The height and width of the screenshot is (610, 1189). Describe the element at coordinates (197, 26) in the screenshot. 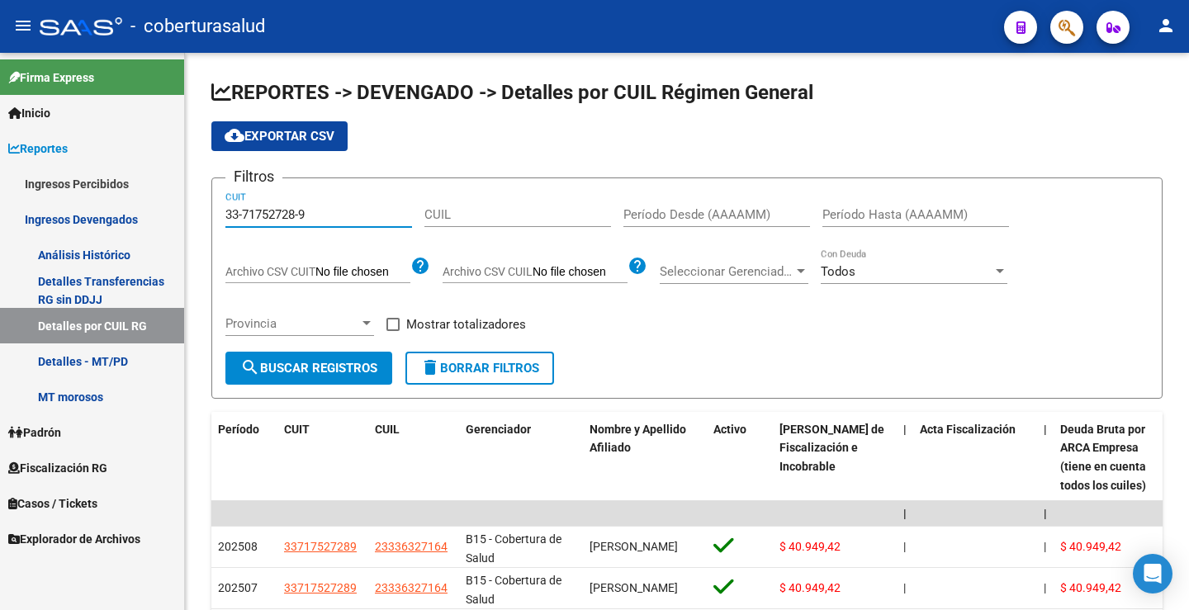

I see `span: - coberturasalud` at that location.